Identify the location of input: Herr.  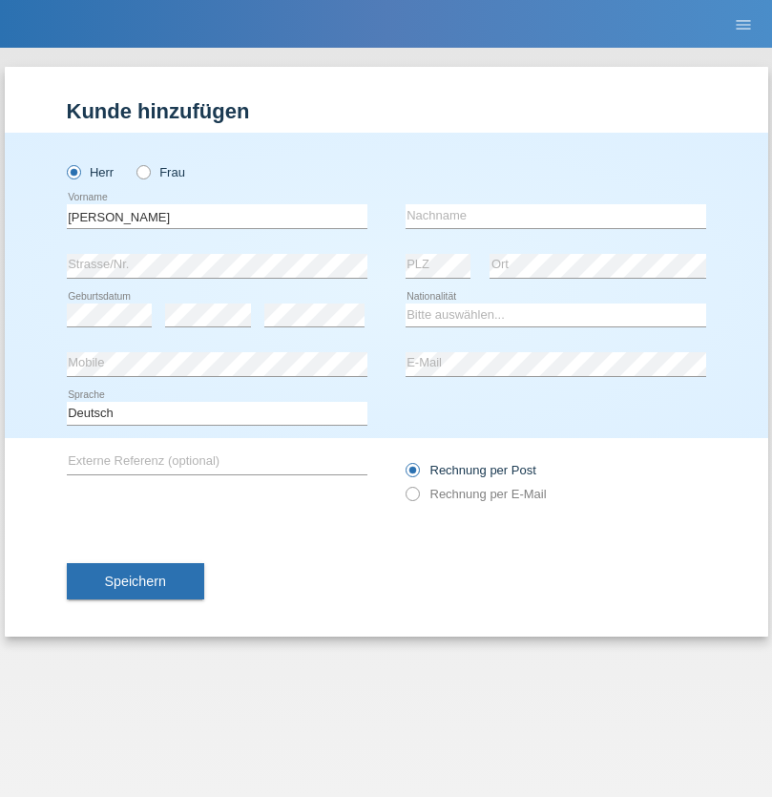
(73, 171).